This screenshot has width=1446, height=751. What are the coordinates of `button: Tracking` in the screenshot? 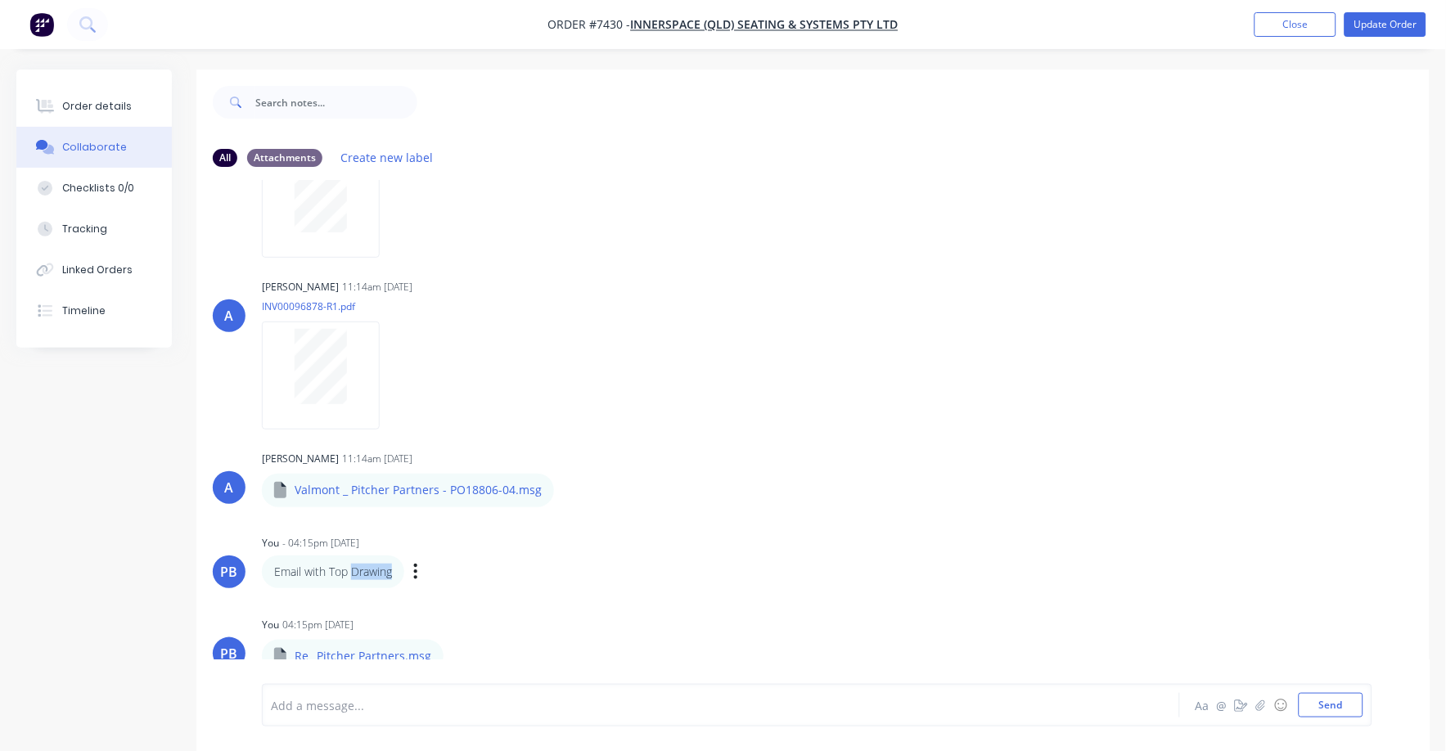 It's located at (94, 229).